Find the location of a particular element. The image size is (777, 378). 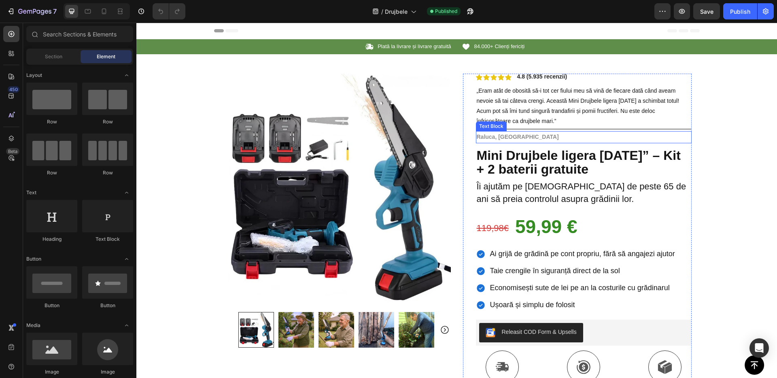

div: Open Intercom Messenger is located at coordinates (760, 348).